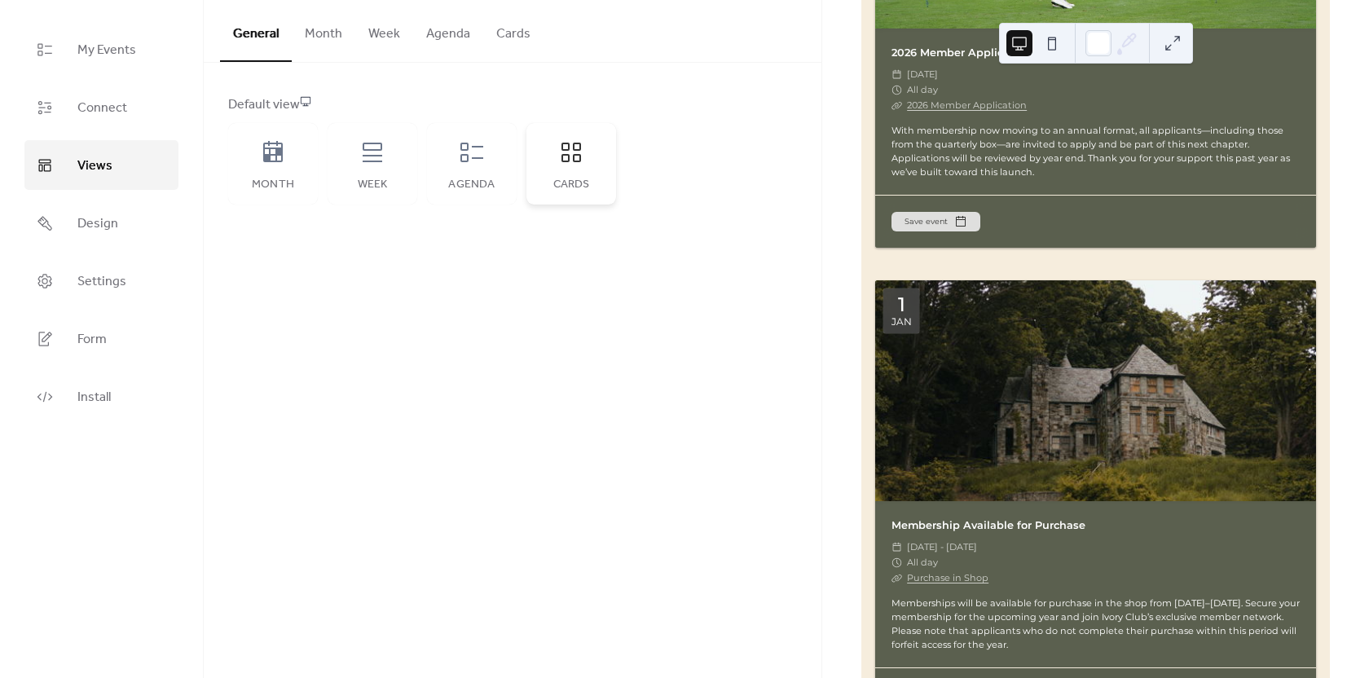  Describe the element at coordinates (101, 222) in the screenshot. I see `a: Design` at that location.